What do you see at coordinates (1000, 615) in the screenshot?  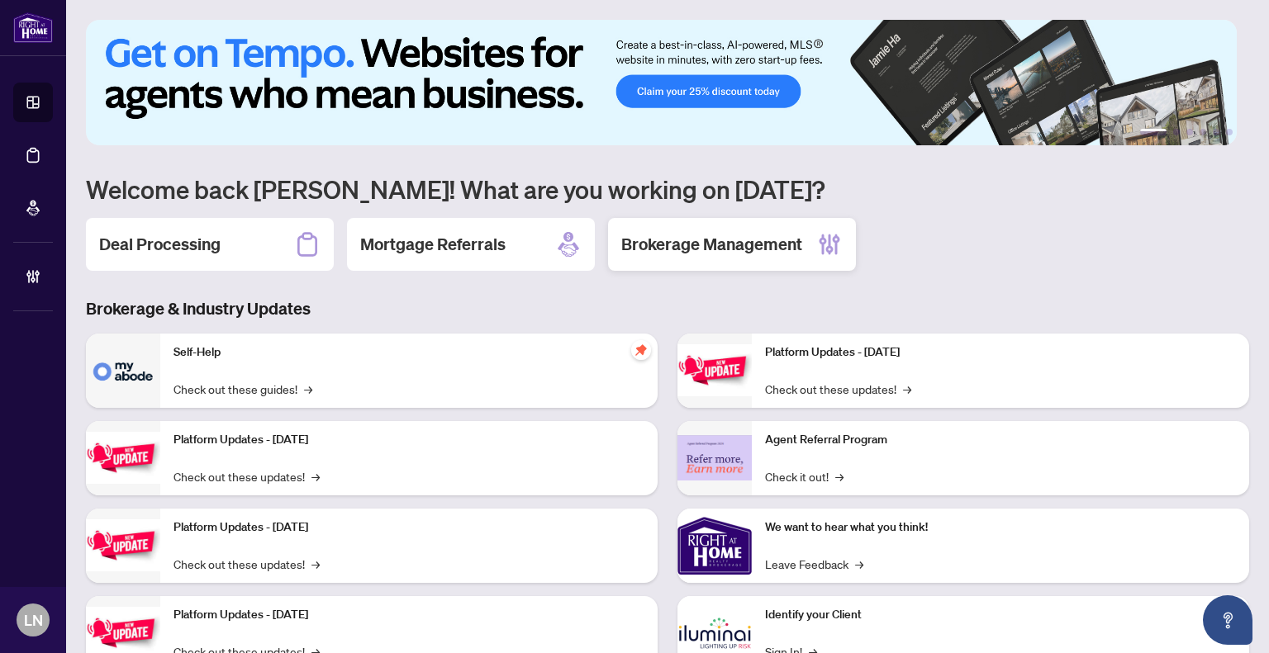 I see `p: Identify your Client` at bounding box center [1000, 615].